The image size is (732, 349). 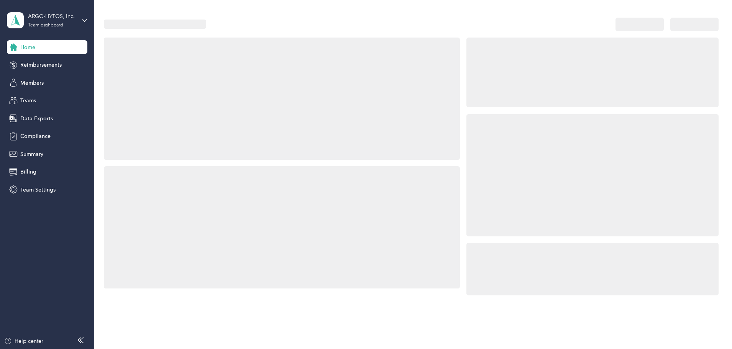 I want to click on span: Reimbursements, so click(x=41, y=65).